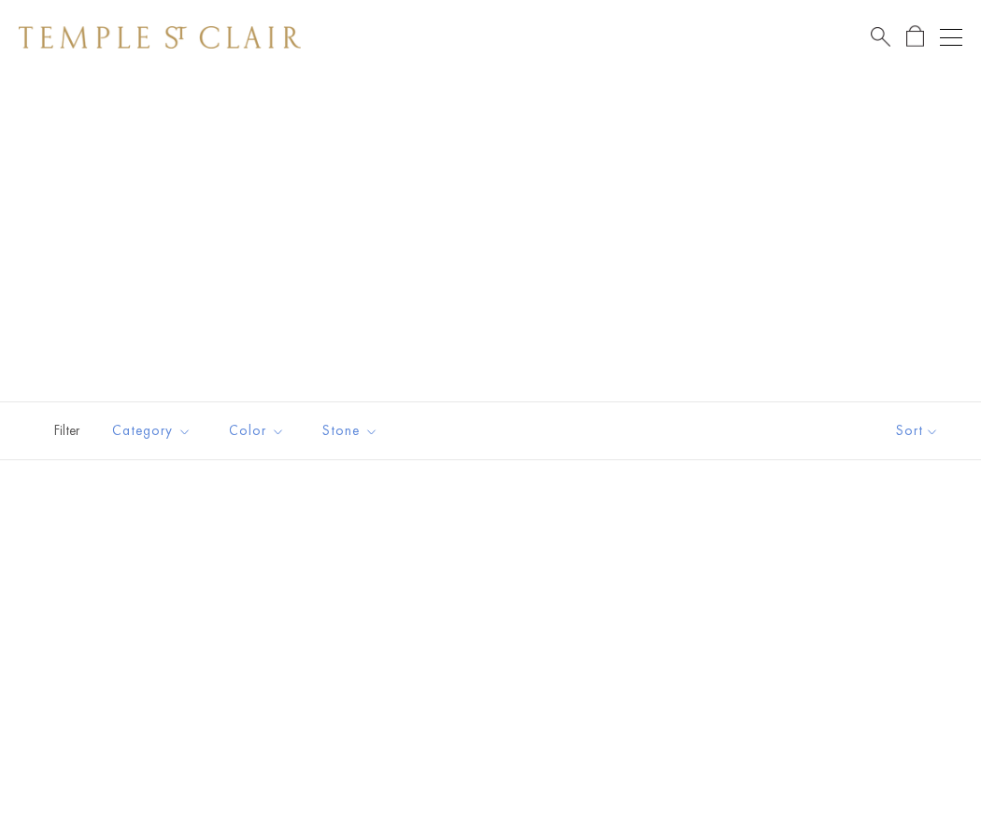 The height and width of the screenshot is (829, 981). Describe the element at coordinates (257, 431) in the screenshot. I see `button: Color` at that location.